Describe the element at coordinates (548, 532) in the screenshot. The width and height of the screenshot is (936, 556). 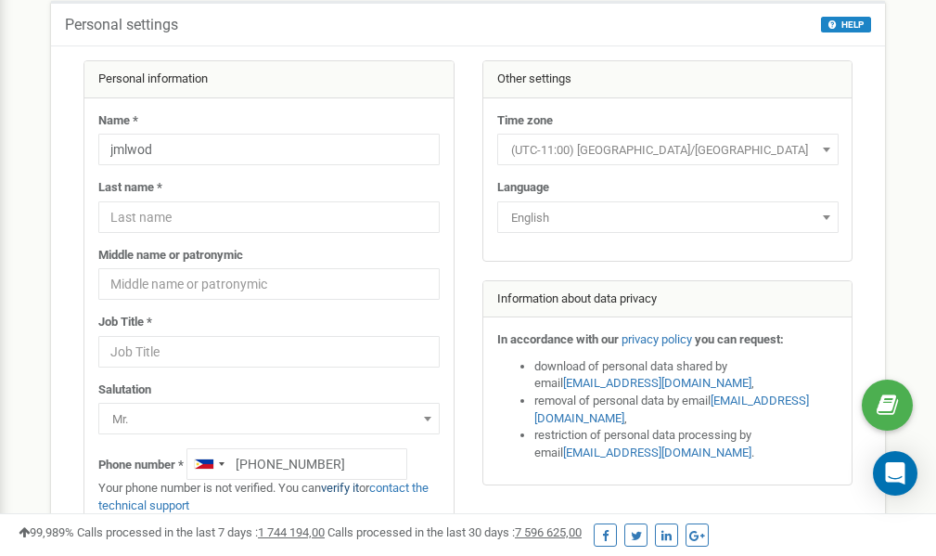
I see `u: 7 596 625,00` at that location.